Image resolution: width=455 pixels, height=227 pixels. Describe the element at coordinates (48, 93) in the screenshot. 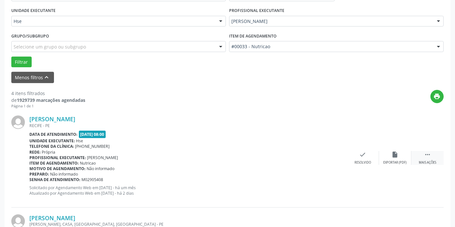

I see `div: 4 itens filtrados` at that location.